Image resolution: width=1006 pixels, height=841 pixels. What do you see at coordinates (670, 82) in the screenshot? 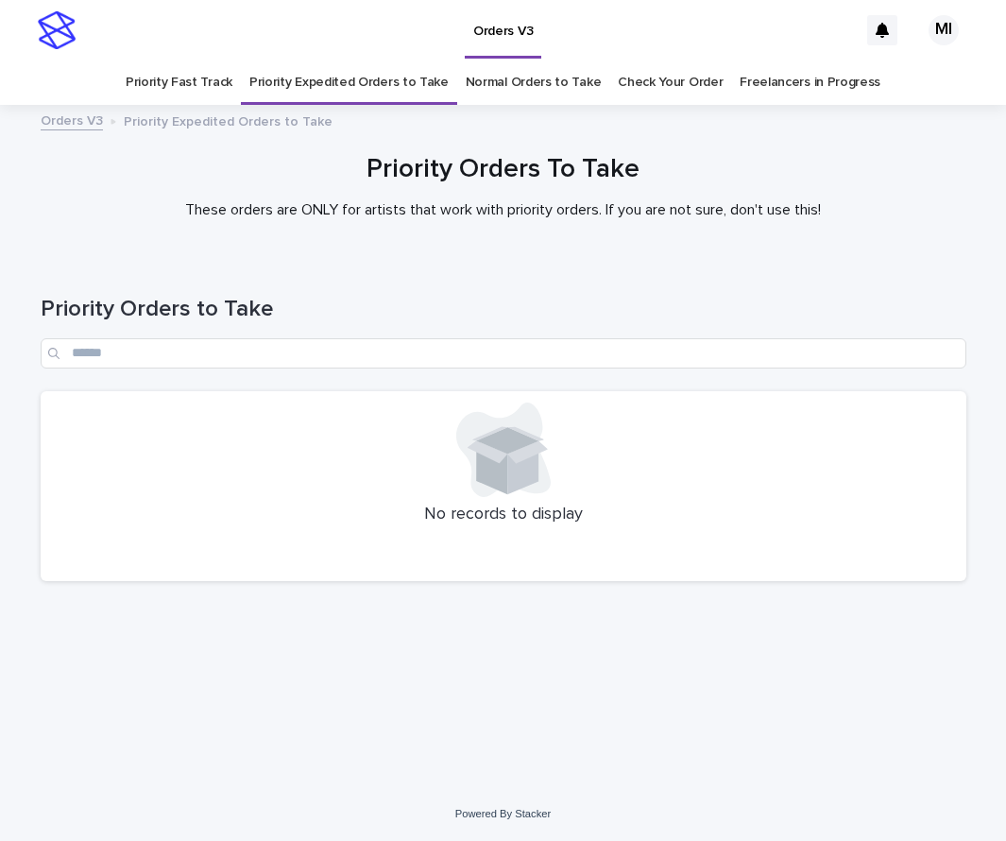
I see `a: Check Your Order` at bounding box center [670, 82].